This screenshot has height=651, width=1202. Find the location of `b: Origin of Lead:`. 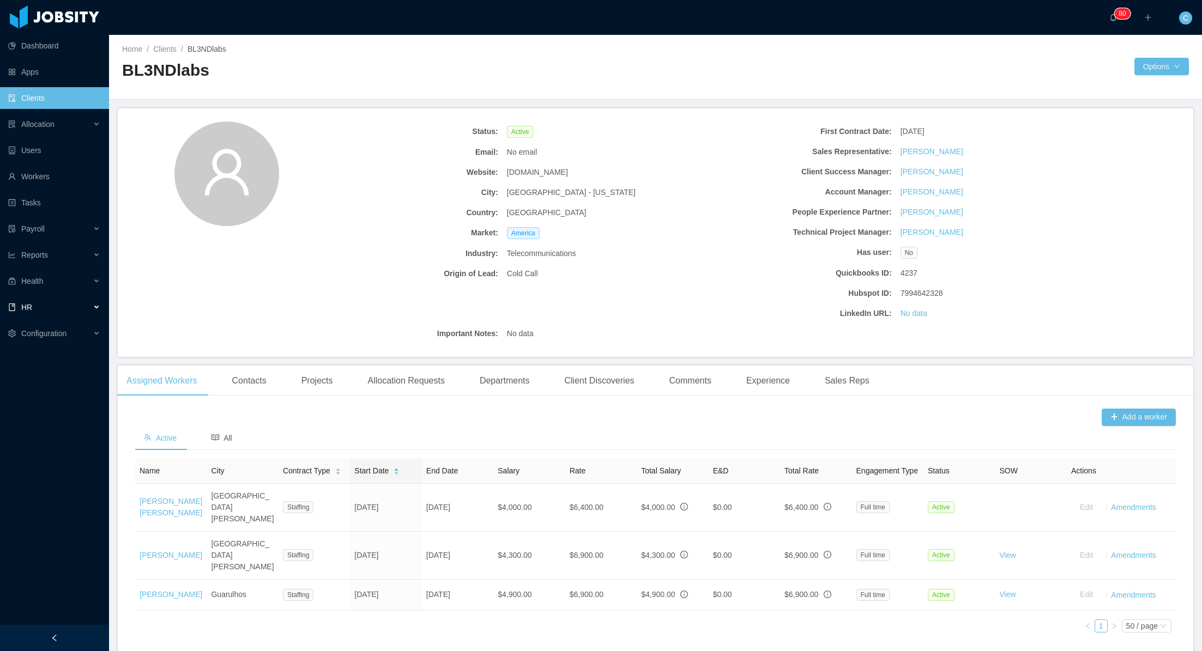

b: Origin of Lead: is located at coordinates (404, 274).